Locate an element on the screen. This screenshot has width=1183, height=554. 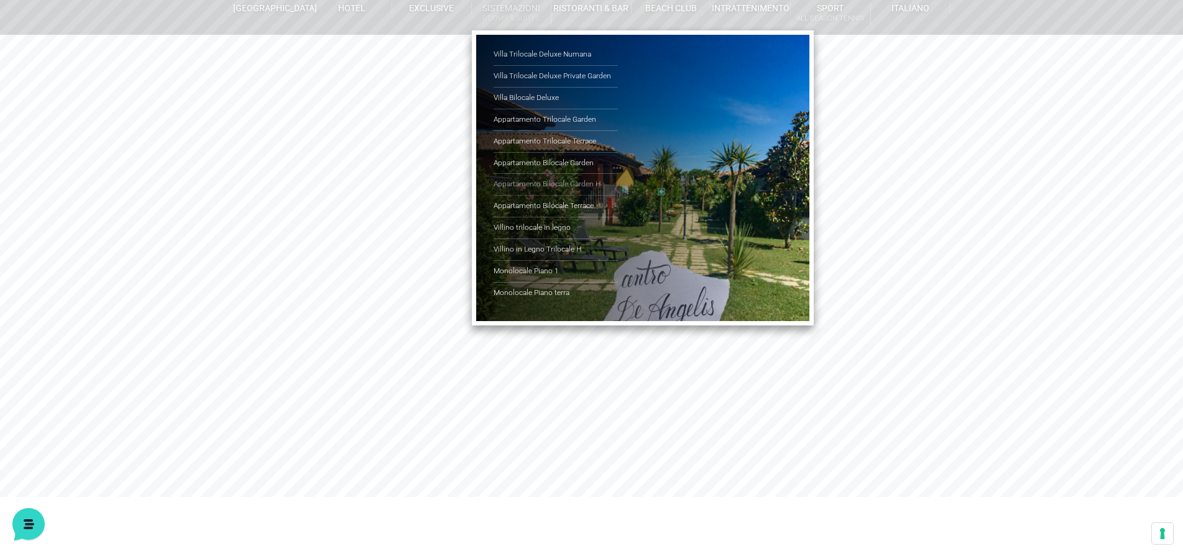
a: Monolocale Piano terra is located at coordinates (556, 293).